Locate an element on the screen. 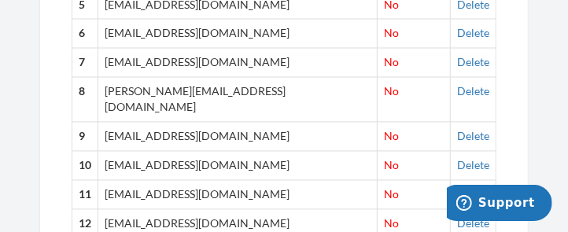  th: 10 is located at coordinates (85, 165).